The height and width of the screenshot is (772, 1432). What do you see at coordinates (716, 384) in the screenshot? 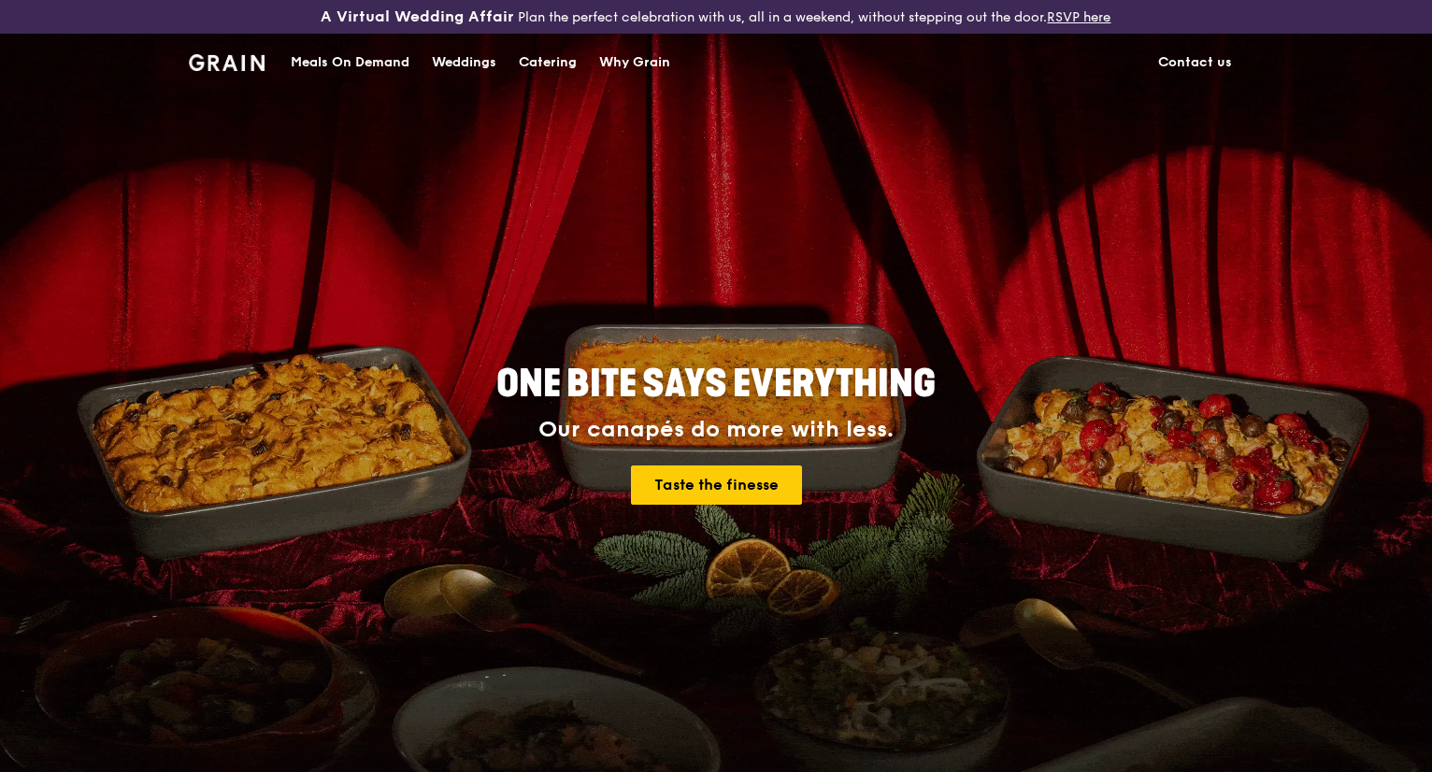
I see `span: ONE BITE SAYS EVERYTHING` at bounding box center [716, 384].